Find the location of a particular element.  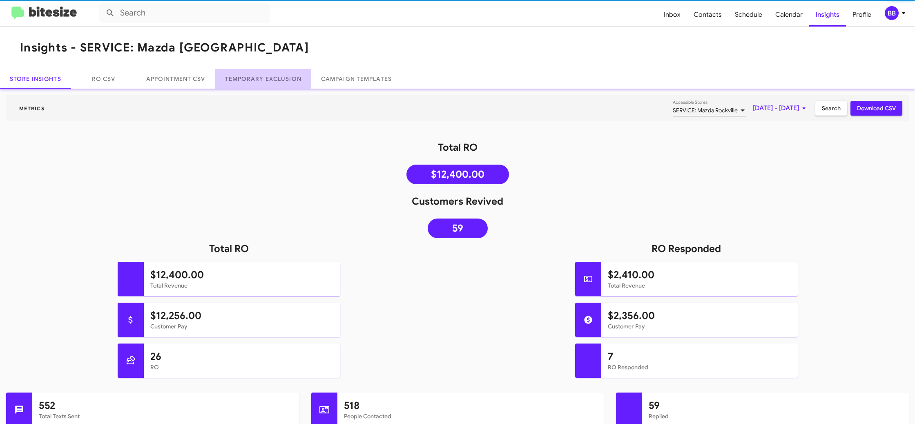

mat-card-subtitle: RO Responded is located at coordinates (699, 367).